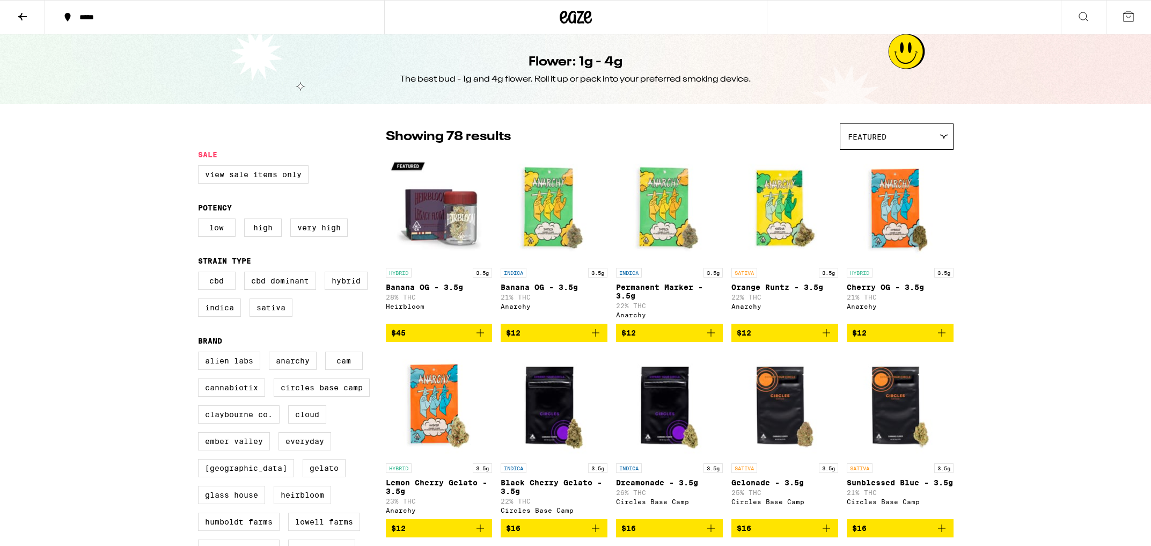 This screenshot has height=546, width=1151. I want to click on label: High, so click(263, 227).